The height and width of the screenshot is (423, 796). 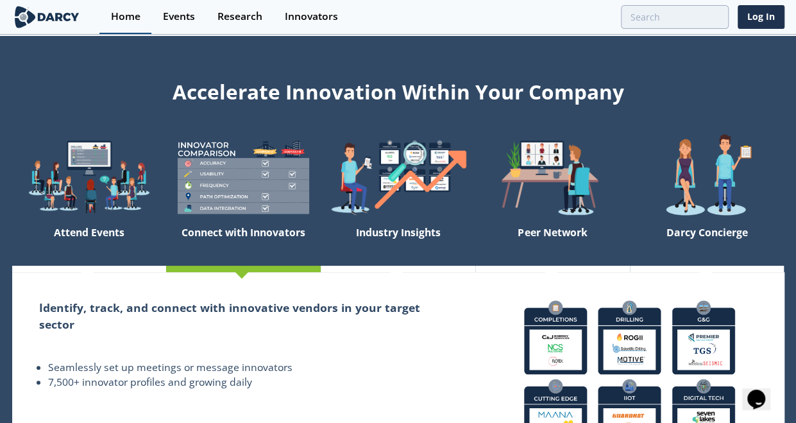 What do you see at coordinates (240, 17) in the screenshot?
I see `div: Research` at bounding box center [240, 17].